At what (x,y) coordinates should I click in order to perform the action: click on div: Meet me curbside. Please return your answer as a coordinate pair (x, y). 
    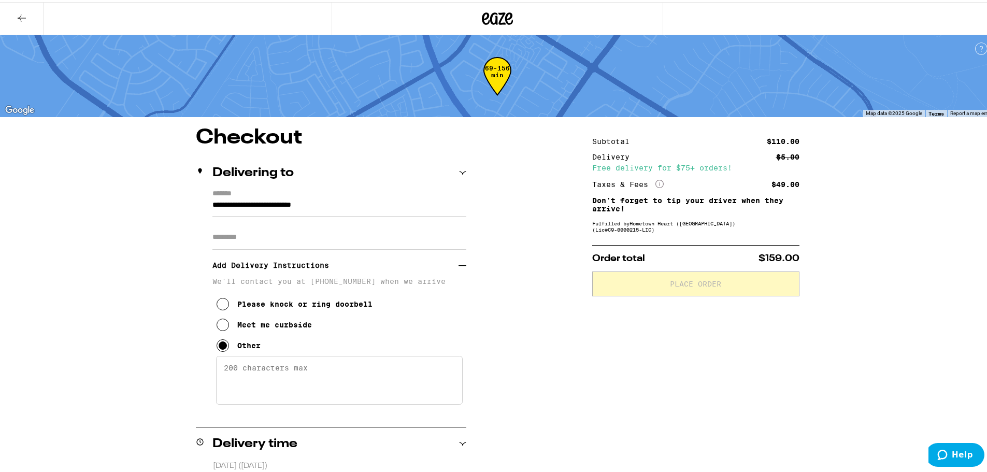
    Looking at the image, I should click on (275, 323).